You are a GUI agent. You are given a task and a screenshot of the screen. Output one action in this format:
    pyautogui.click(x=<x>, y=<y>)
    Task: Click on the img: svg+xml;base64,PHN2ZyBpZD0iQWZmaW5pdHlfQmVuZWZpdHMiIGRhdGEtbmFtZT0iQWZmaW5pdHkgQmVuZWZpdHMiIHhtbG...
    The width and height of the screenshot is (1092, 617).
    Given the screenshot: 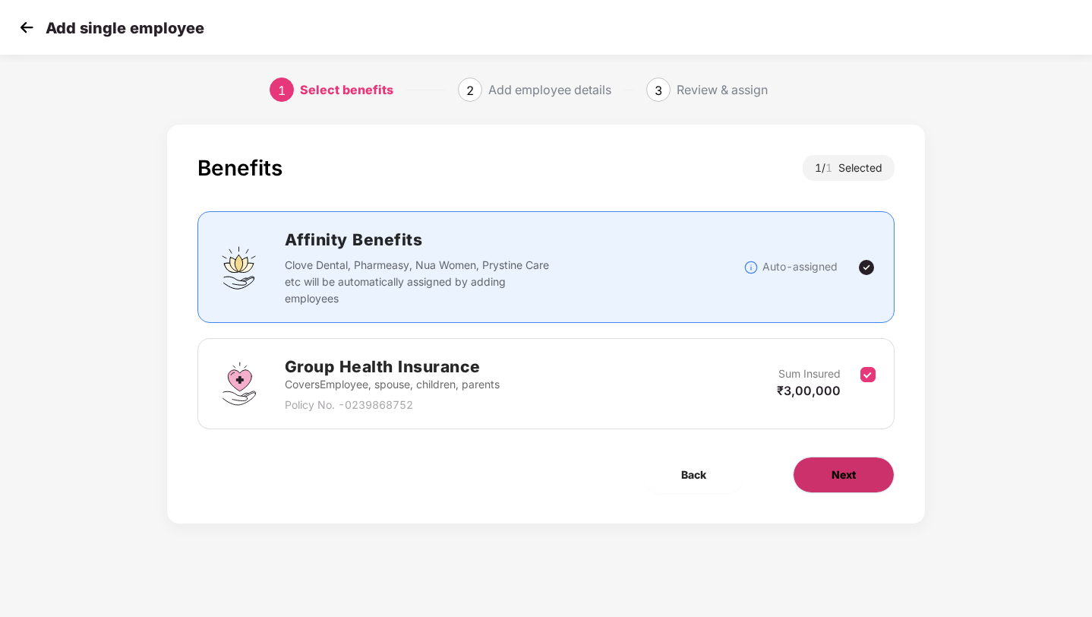 What is the action you would take?
    pyautogui.click(x=239, y=267)
    